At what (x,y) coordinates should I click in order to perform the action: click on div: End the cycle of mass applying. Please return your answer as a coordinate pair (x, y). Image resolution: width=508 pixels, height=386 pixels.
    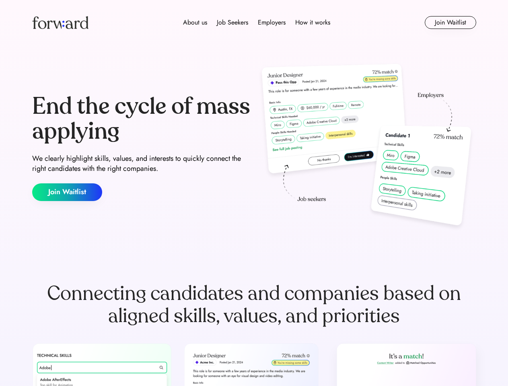
    Looking at the image, I should click on (142, 119).